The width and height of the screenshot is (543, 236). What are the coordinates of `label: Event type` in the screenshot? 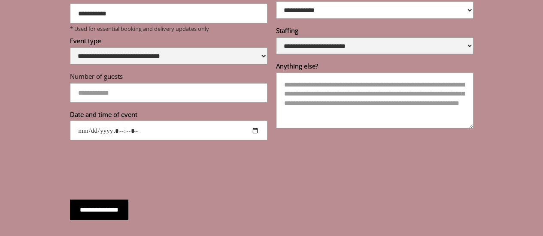 It's located at (169, 42).